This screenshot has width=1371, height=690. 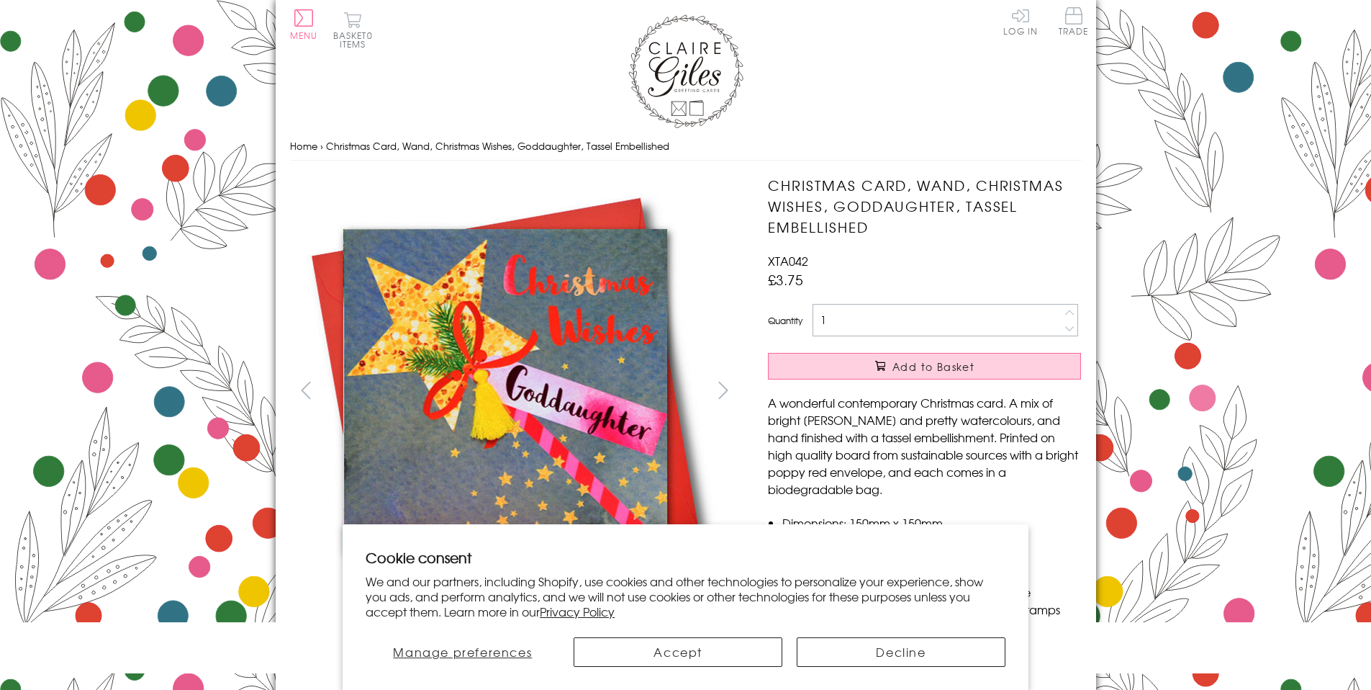 I want to click on li: Dimensions: 150mm x 150mm, so click(x=931, y=523).